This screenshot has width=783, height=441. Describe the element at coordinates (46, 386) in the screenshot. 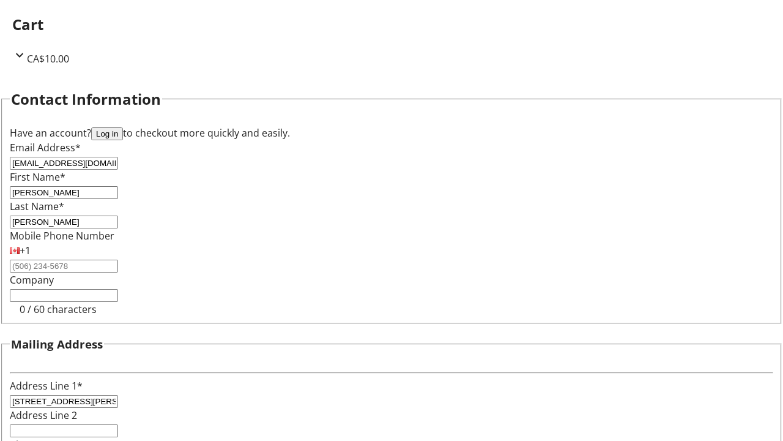

I see `label: Address Line 1*` at that location.